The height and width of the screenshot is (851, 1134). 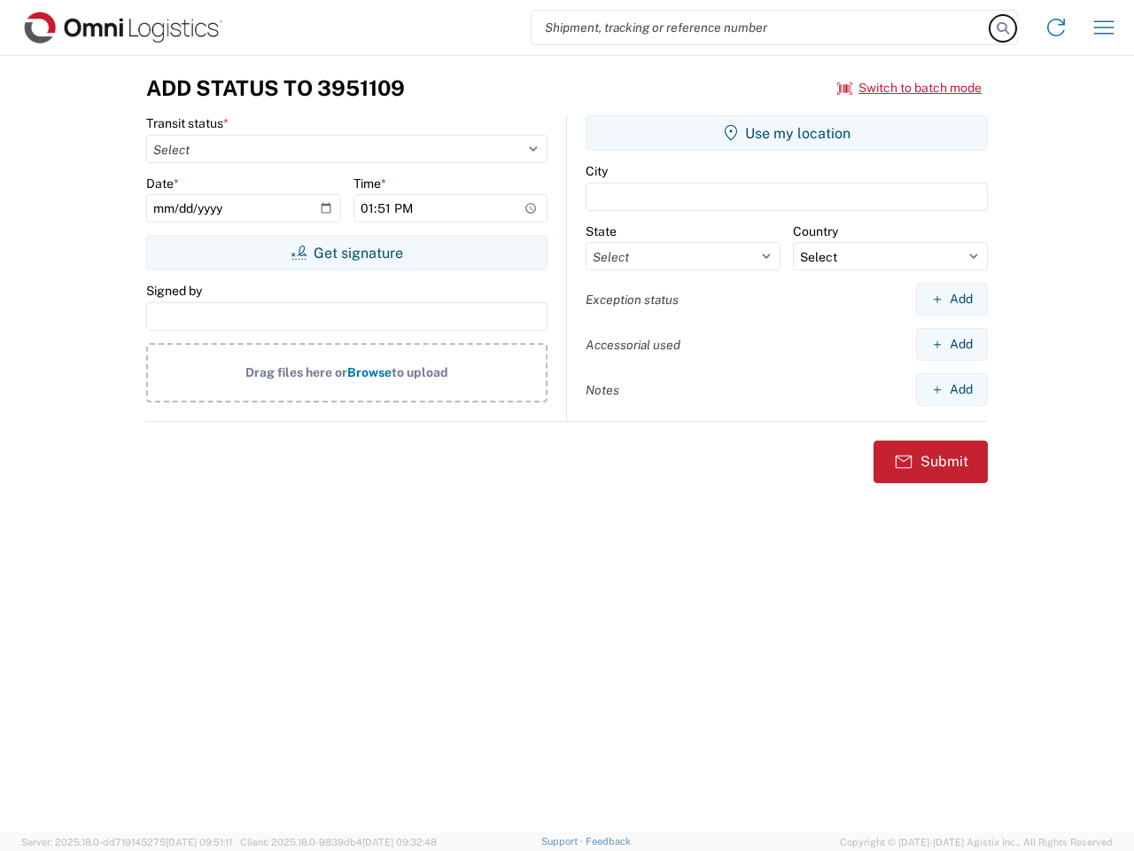 I want to click on label: Date, so click(x=162, y=183).